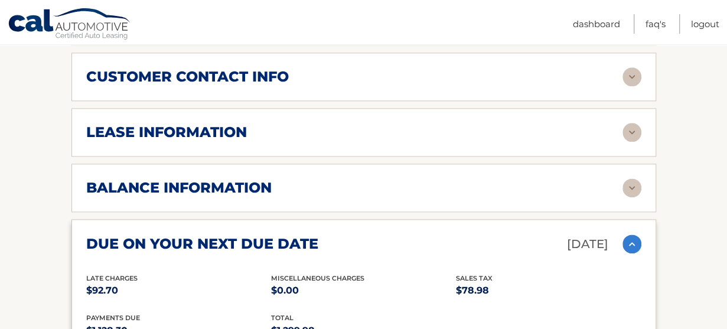  What do you see at coordinates (202, 244) in the screenshot?
I see `h2: due on your next due date` at bounding box center [202, 244].